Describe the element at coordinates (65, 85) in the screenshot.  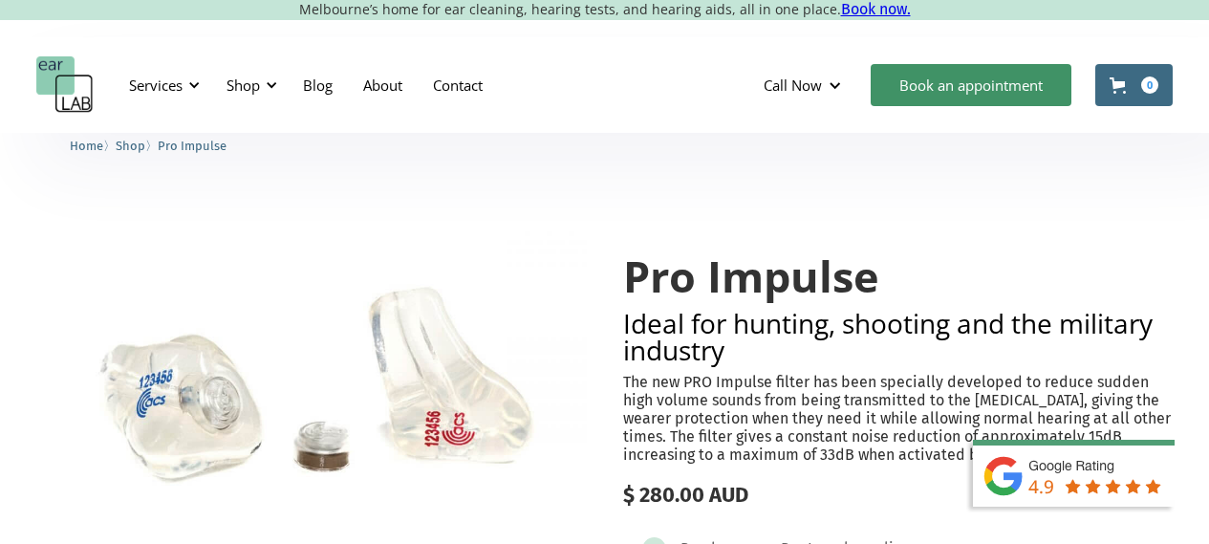
I see `a: home` at that location.